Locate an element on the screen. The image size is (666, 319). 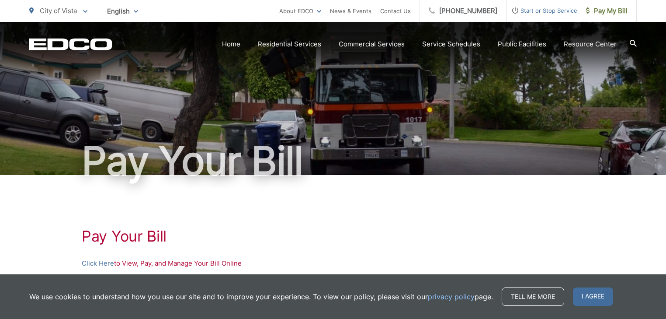
a: News & Events is located at coordinates (350, 11).